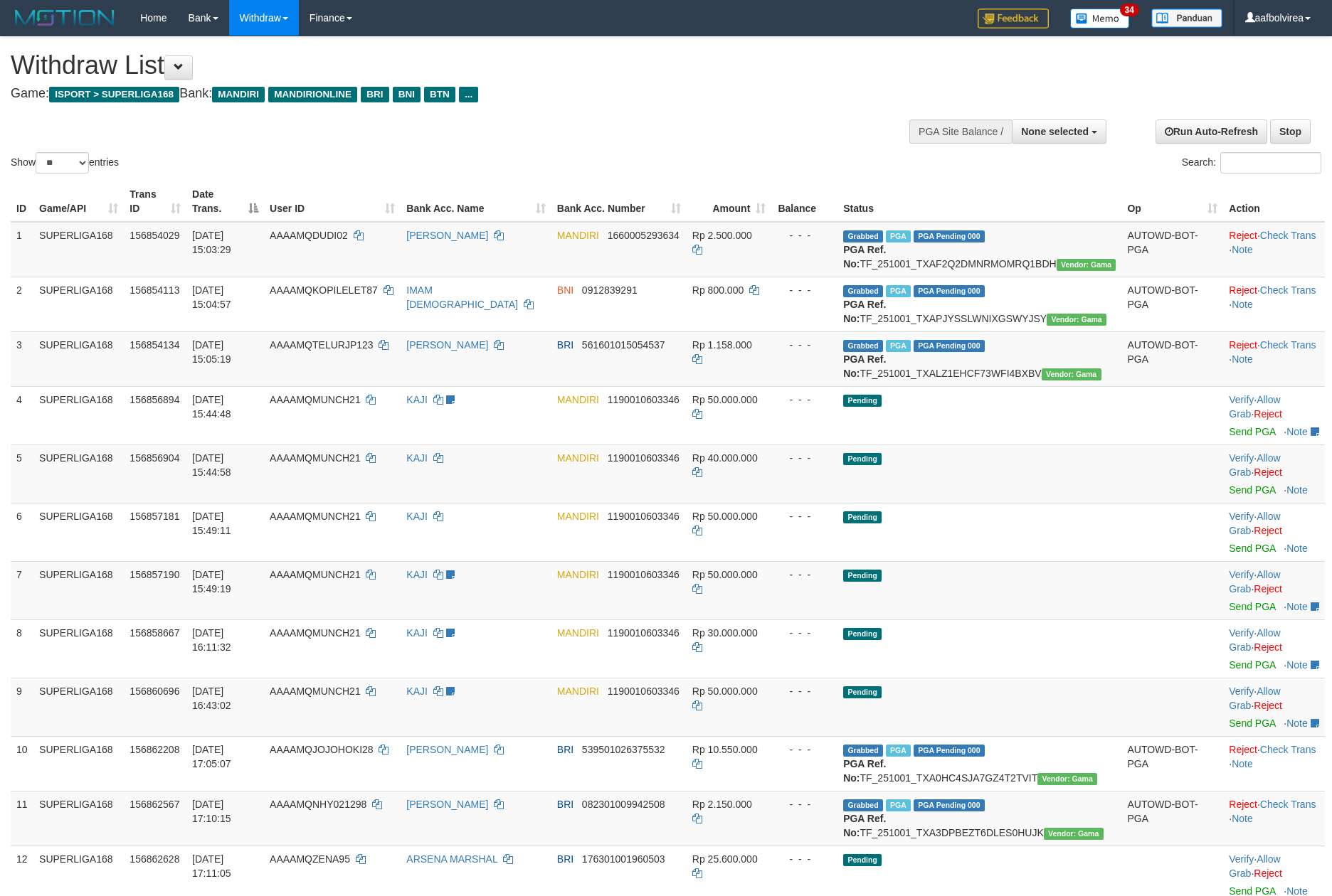 Image resolution: width=1332 pixels, height=896 pixels. I want to click on td: 3, so click(22, 359).